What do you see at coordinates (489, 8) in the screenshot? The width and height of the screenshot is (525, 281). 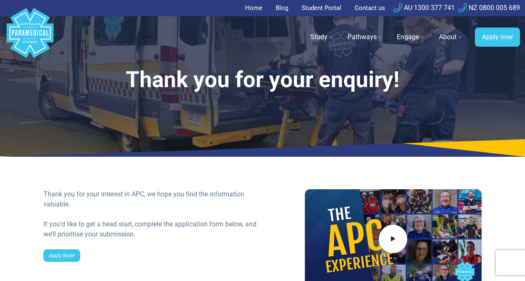 I see `a: NZ 0800 005 689` at bounding box center [489, 8].